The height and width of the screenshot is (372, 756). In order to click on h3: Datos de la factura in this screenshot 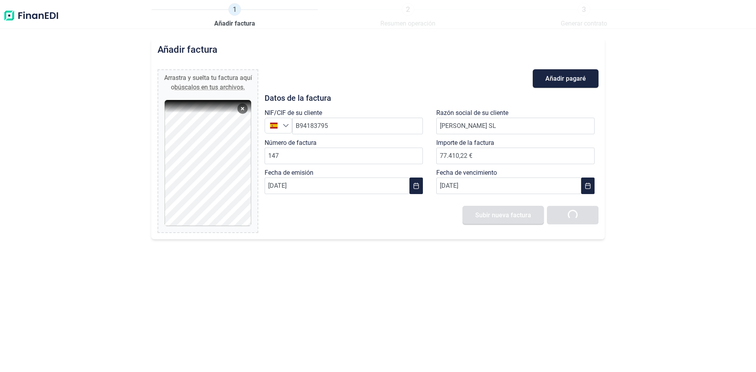, I will do `click(432, 98)`.